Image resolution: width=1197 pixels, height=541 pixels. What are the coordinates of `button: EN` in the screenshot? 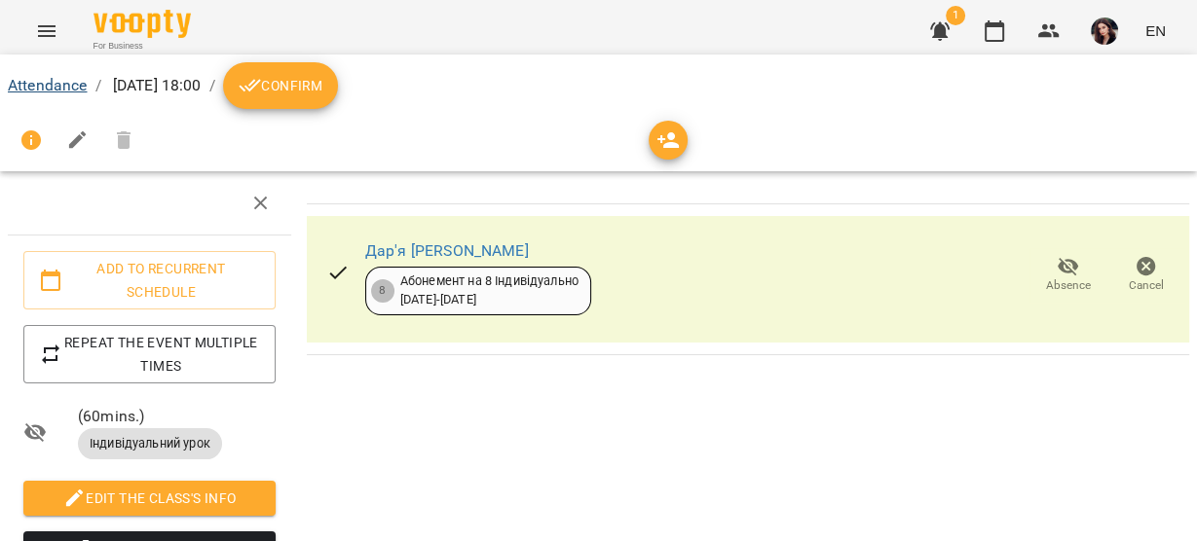 It's located at (1155, 30).